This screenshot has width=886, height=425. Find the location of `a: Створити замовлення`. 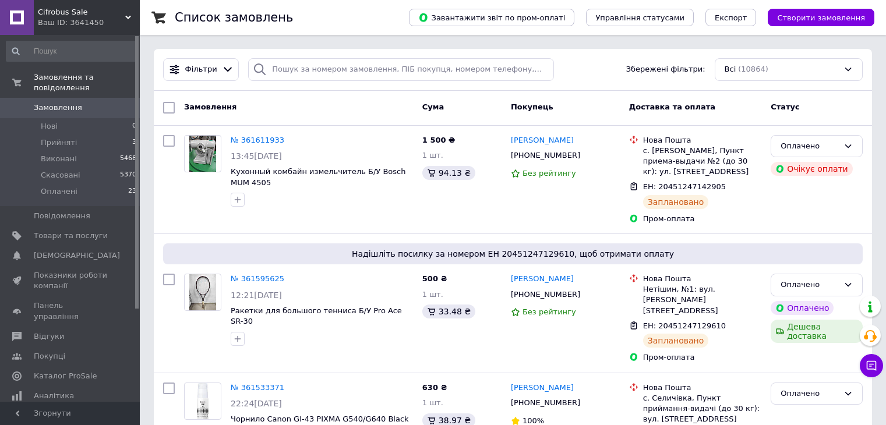

a: Створити замовлення is located at coordinates (815, 17).